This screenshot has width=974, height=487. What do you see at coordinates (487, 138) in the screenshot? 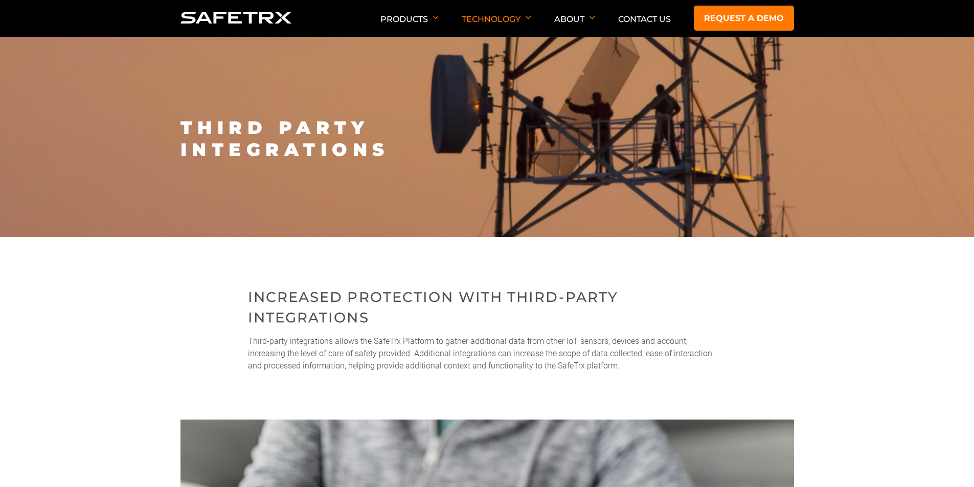
I see `h1: Third Party Integrations` at bounding box center [487, 138].